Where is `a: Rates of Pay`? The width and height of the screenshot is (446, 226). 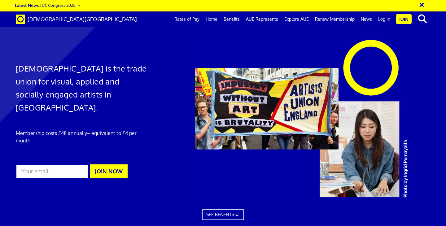 a: Rates of Pay is located at coordinates (187, 19).